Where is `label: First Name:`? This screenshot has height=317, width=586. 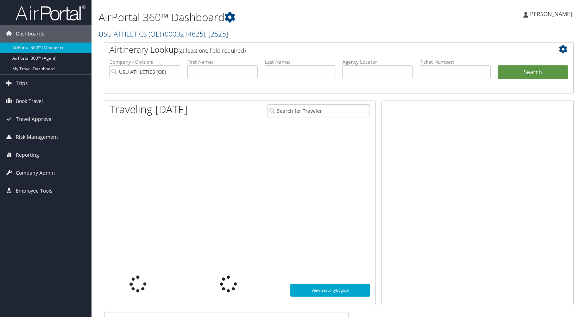
label: First Name: is located at coordinates (222, 62).